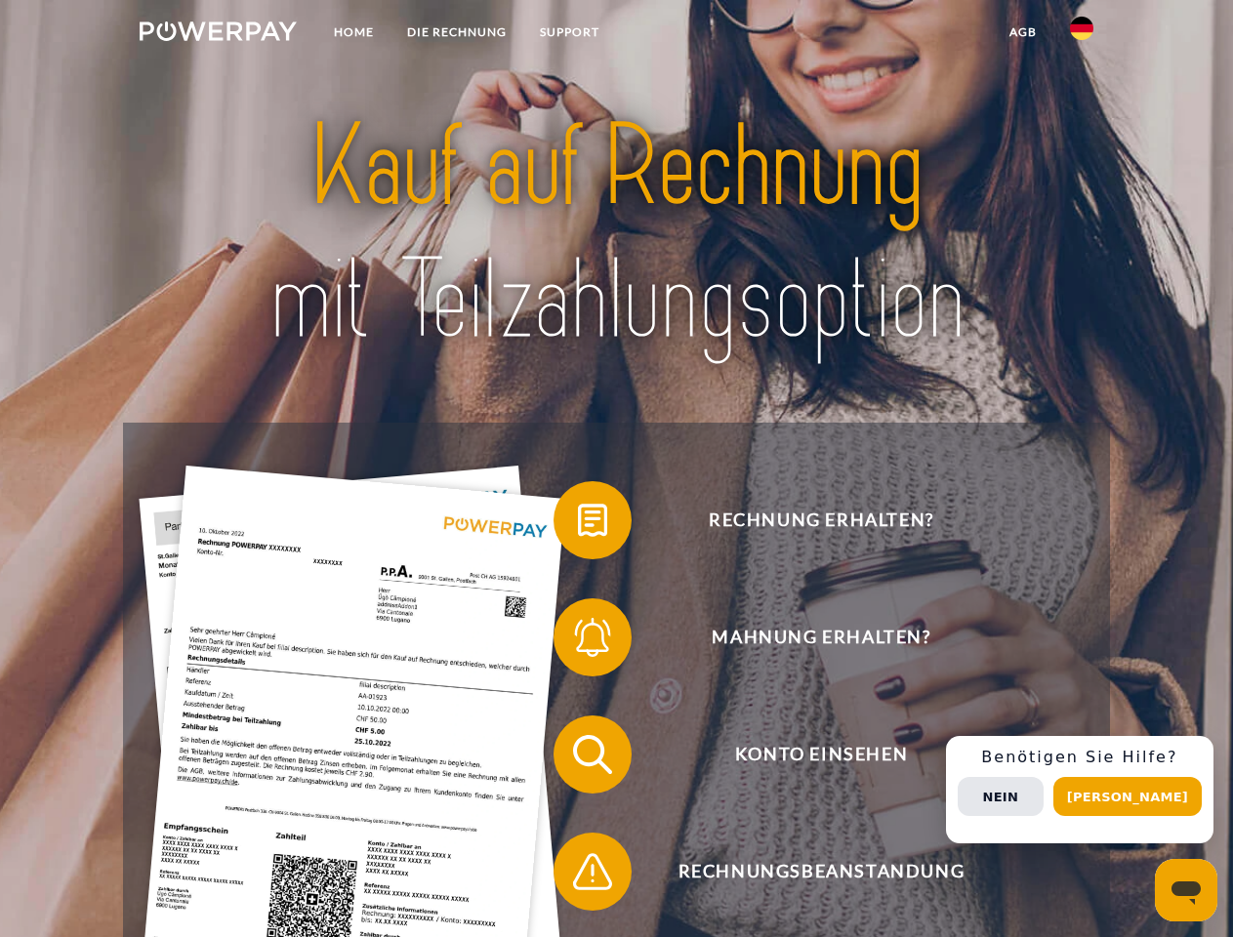 This screenshot has width=1233, height=937. I want to click on img: qb_warning.svg, so click(592, 872).